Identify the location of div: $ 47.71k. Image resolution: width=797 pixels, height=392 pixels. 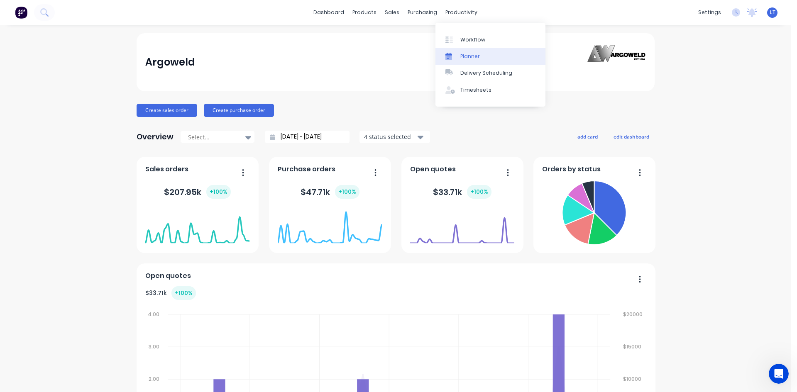
(330, 192).